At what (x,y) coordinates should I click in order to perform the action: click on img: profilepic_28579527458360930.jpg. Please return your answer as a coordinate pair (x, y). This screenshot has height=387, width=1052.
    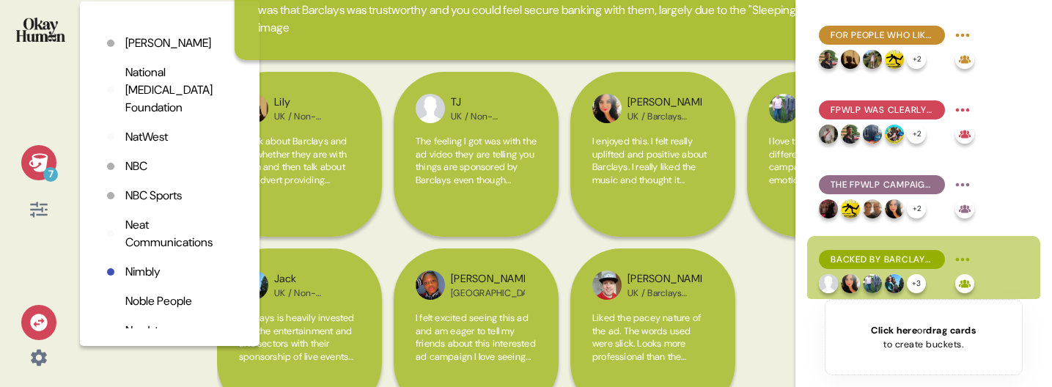
    Looking at the image, I should click on (829, 134).